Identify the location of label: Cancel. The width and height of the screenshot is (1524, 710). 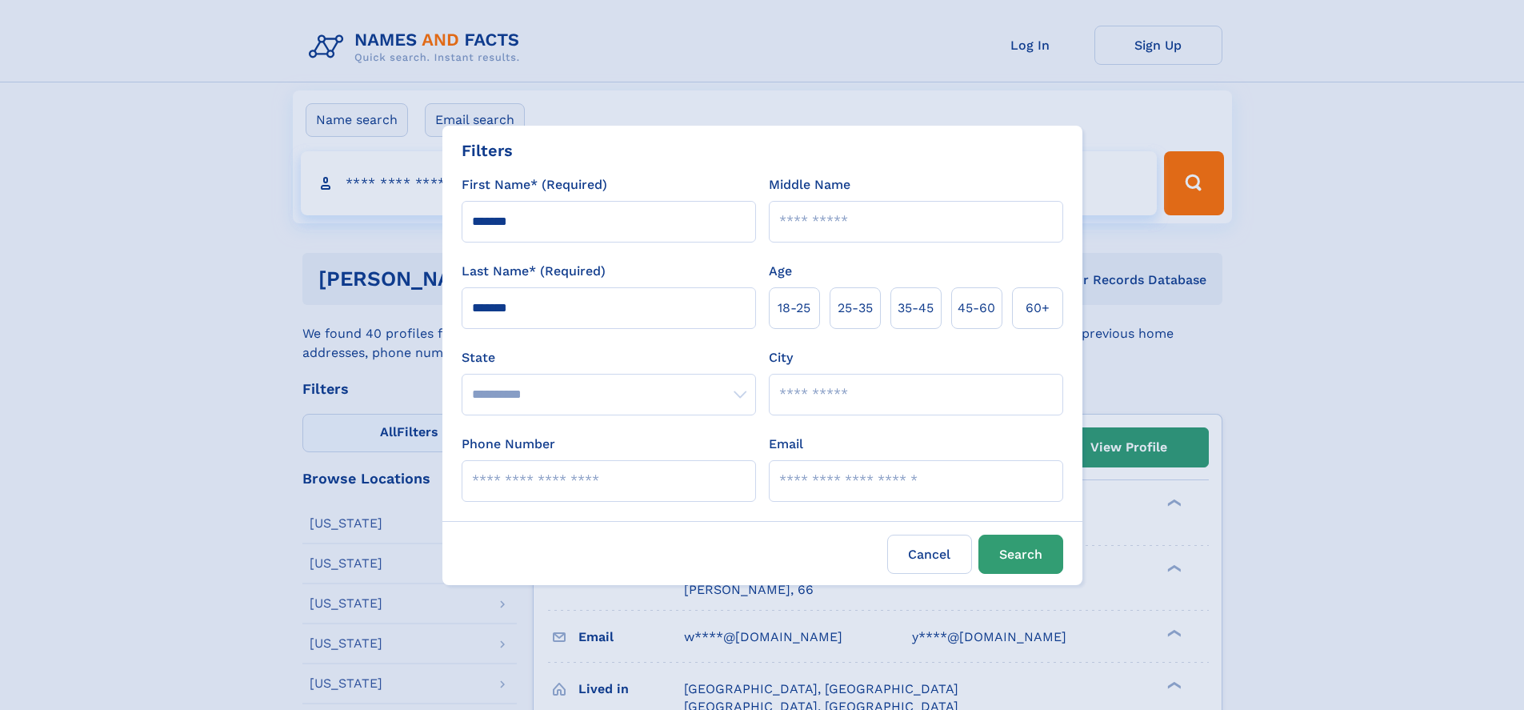
(930, 554).